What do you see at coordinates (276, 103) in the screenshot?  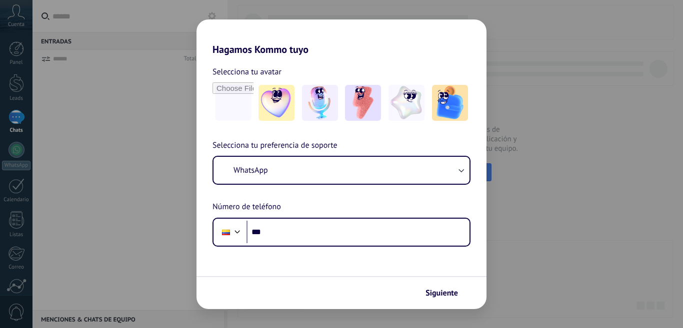 I see `img: -1.jpeg` at bounding box center [276, 103].